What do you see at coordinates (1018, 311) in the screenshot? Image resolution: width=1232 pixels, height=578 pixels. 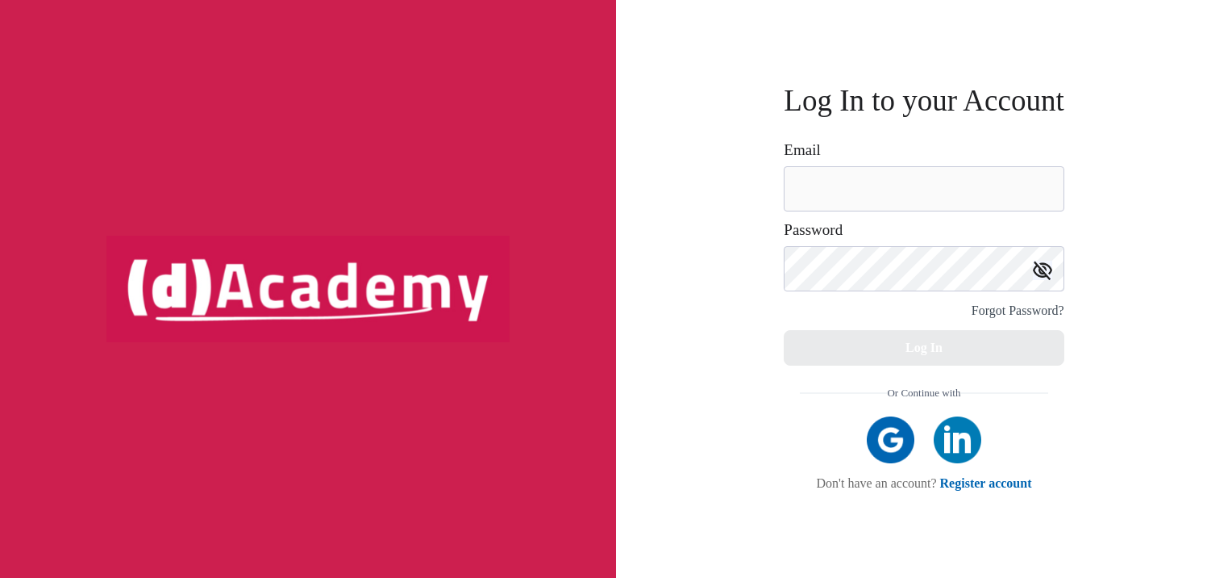 I see `div: Forgot Password?` at bounding box center [1018, 311].